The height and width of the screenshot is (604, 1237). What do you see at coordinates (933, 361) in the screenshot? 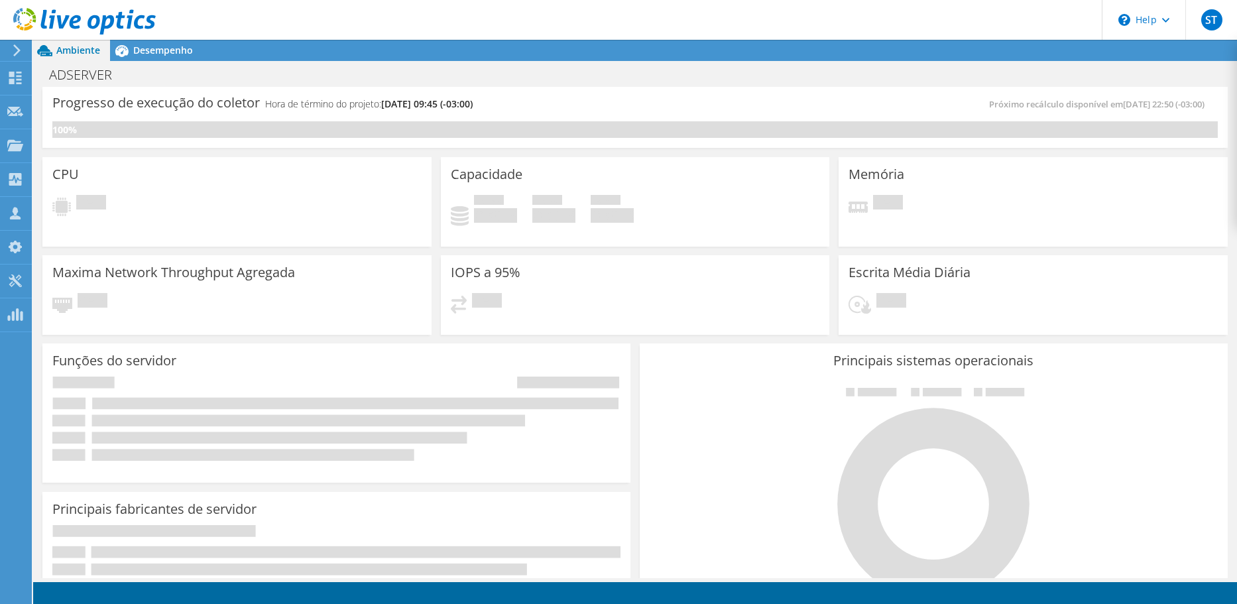
I see `h3: Principais sistemas operacionais` at bounding box center [933, 361].